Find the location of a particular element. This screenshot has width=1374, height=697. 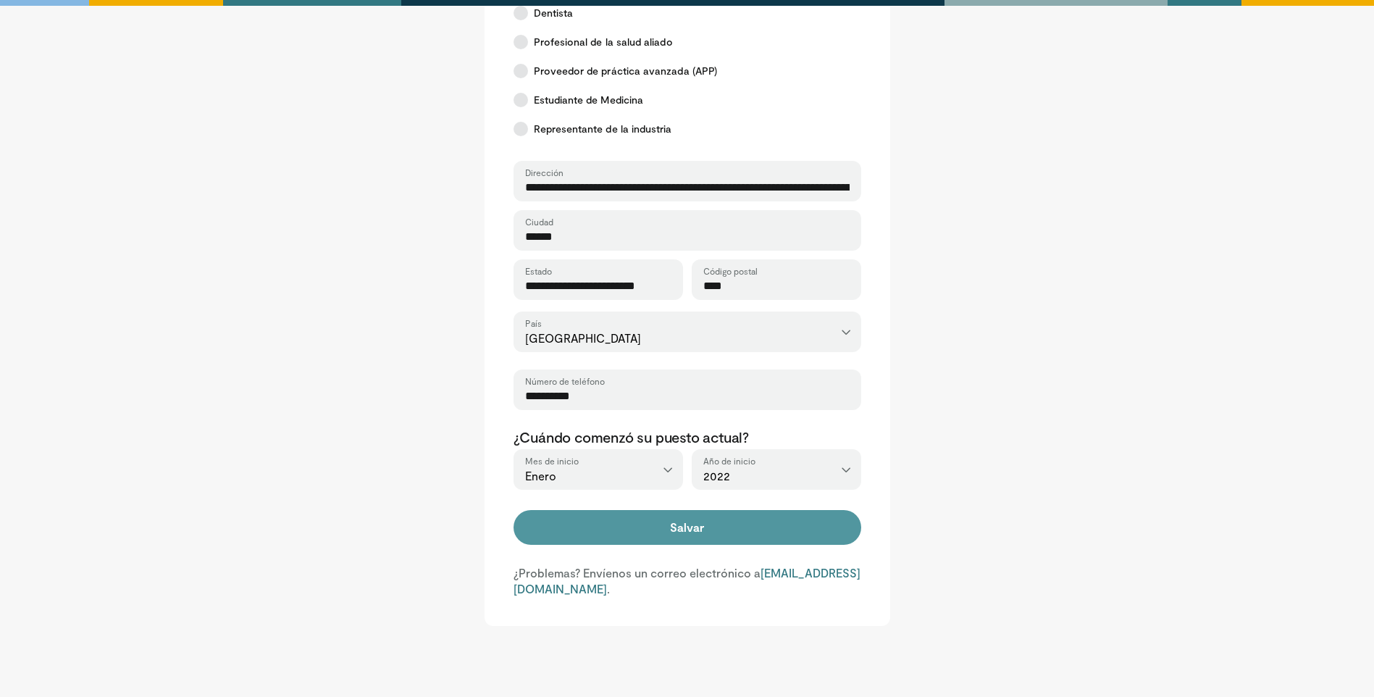

label: Estado is located at coordinates (538, 271).